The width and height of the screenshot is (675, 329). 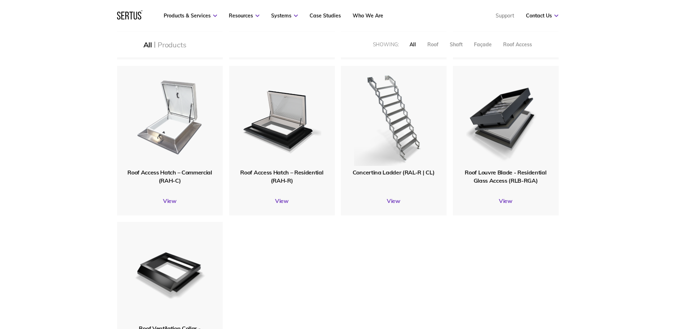 What do you see at coordinates (244, 16) in the screenshot?
I see `a: Resources` at bounding box center [244, 16].